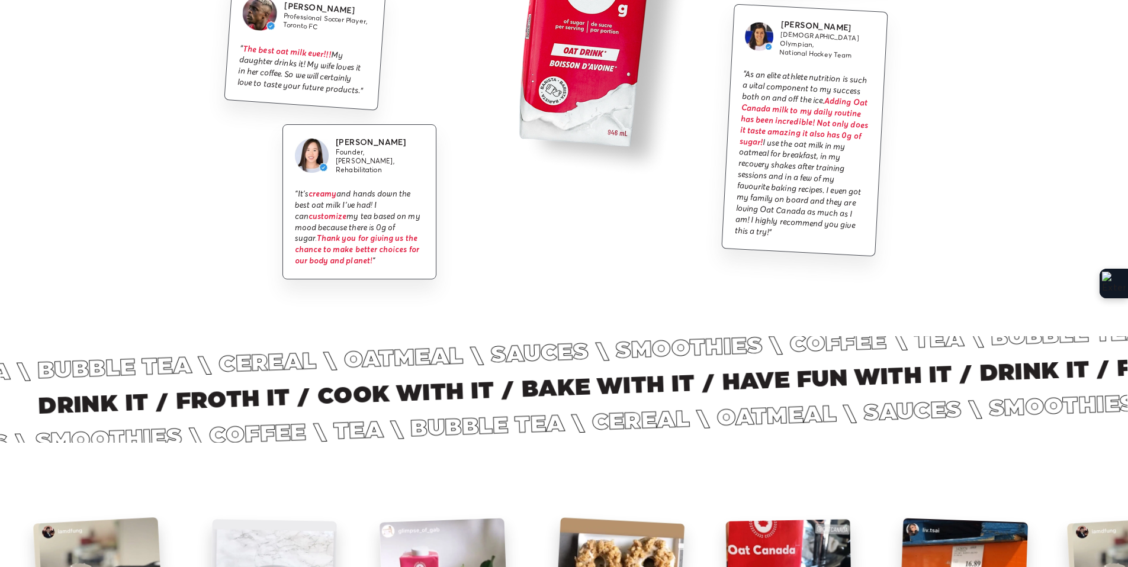 The height and width of the screenshot is (567, 1128). I want to click on p: “ My daughter drinks it! My wife loves it in her coffee. So we will certainly love to taste your ..., so click(303, 70).